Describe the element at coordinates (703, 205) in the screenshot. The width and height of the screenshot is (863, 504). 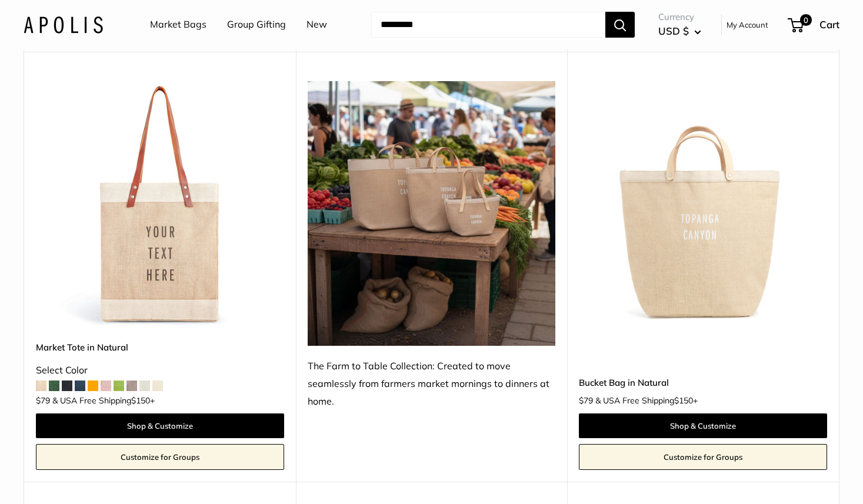
I see `a: Bucket Bag in NaturalBucket Bag in Natural` at that location.